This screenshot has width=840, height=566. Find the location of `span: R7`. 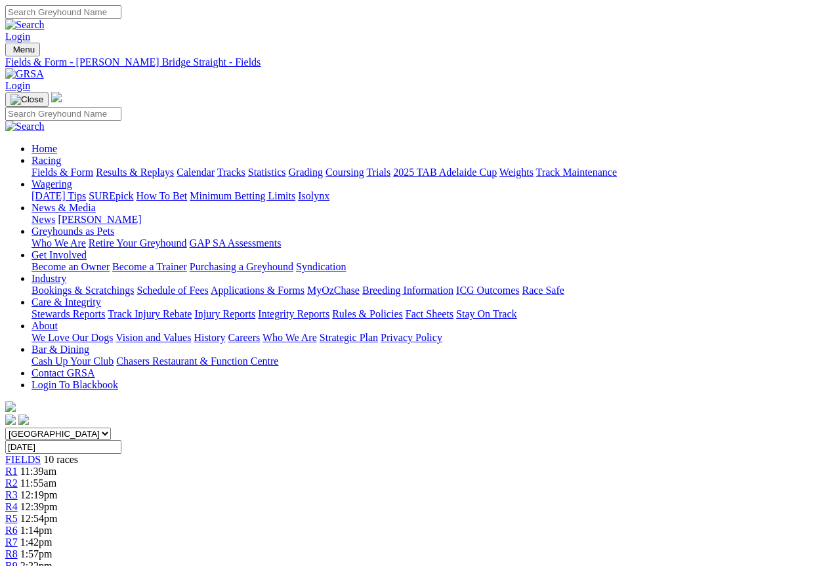

span: R7 is located at coordinates (11, 542).